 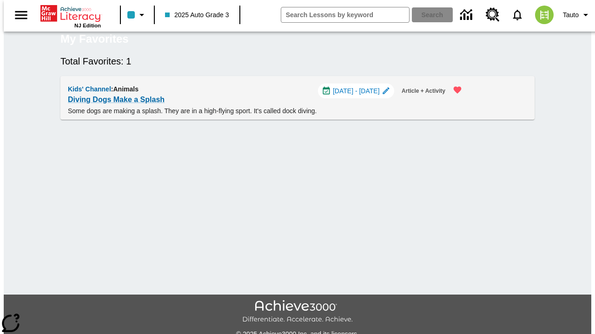 What do you see at coordinates (544, 15) in the screenshot?
I see `img: avatar image` at bounding box center [544, 15].